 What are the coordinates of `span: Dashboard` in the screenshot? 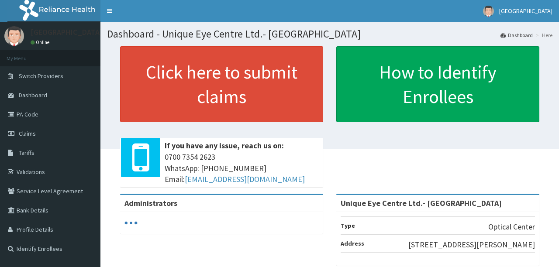 It's located at (33, 95).